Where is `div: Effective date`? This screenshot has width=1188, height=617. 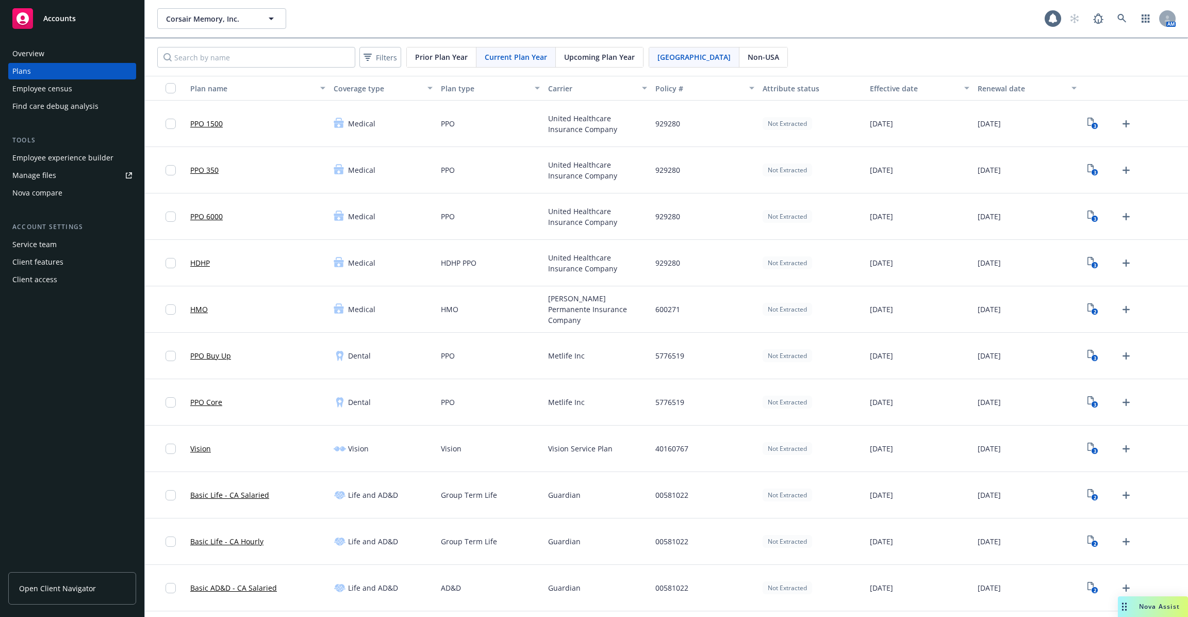
div: Effective date is located at coordinates (914, 88).